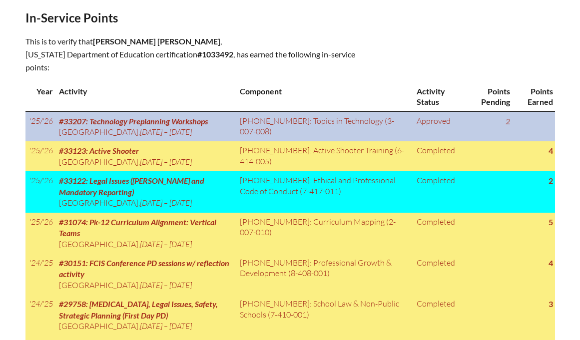 The image size is (580, 340). What do you see at coordinates (550, 222) in the screenshot?
I see `strong: 5` at bounding box center [550, 222].